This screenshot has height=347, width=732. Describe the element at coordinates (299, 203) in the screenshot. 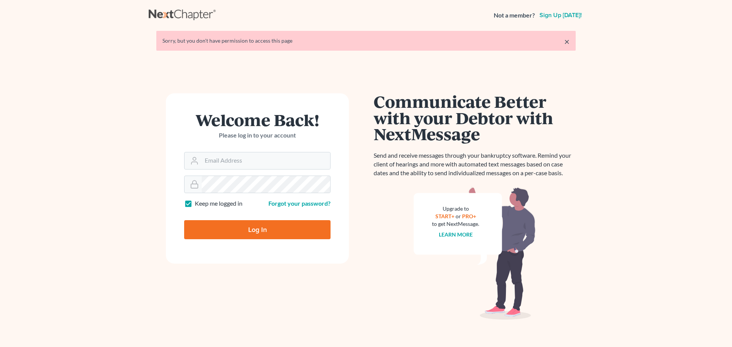

I see `a: Forgot your password?` at that location.